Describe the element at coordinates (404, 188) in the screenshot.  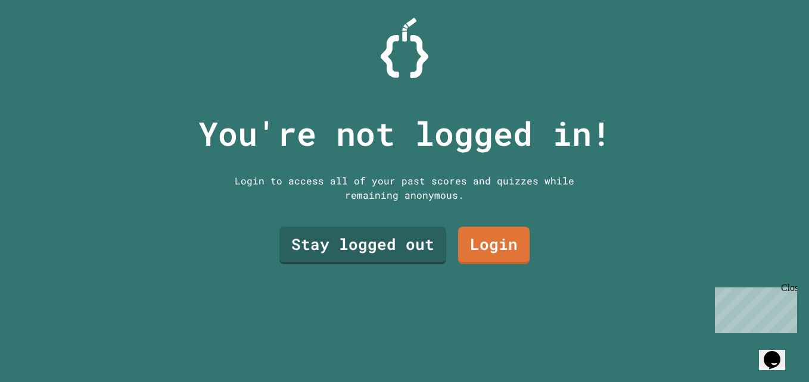
I see `div: Login to access all of your past scores and quizzes while remaining anonymous.` at that location.